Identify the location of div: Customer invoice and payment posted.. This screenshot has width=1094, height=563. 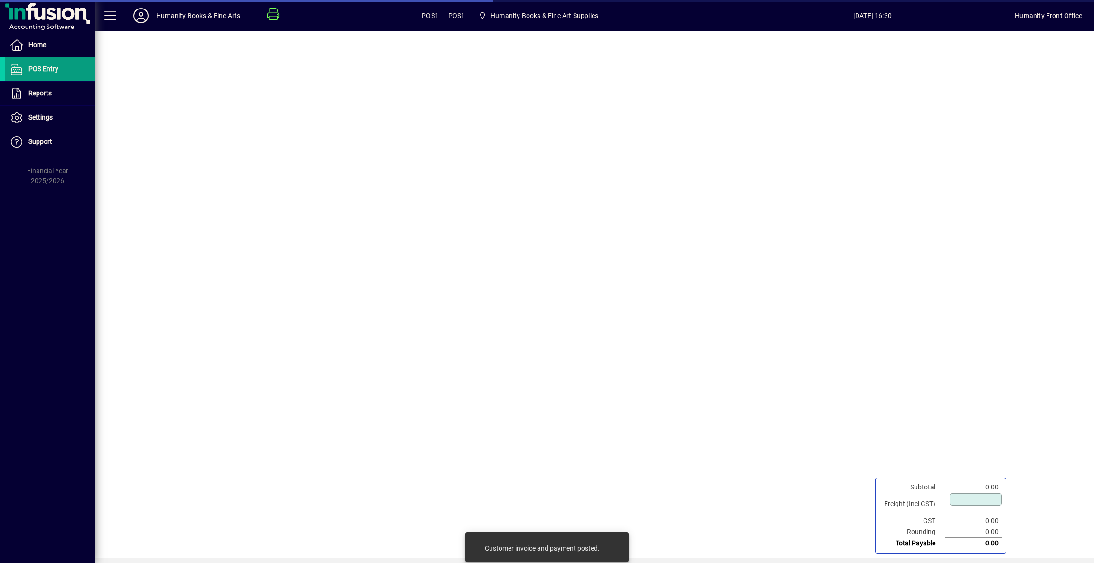
(542, 548).